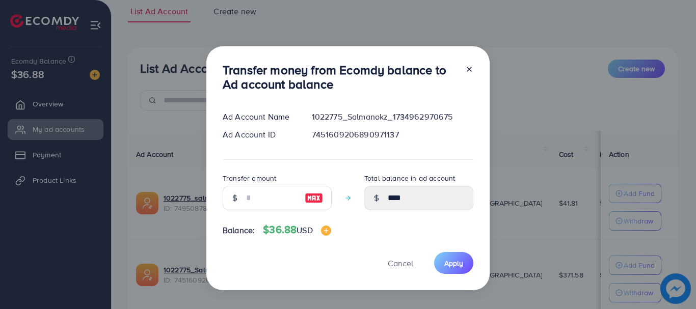 The width and height of the screenshot is (696, 309). What do you see at coordinates (238, 230) in the screenshot?
I see `span: Balance:` at bounding box center [238, 230].